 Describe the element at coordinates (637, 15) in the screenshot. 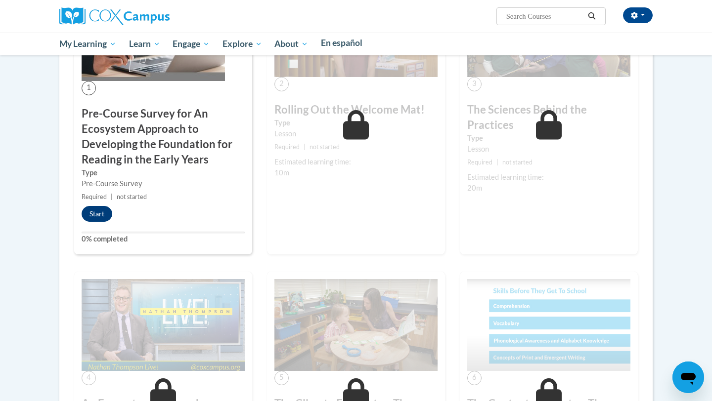

I see `button: Account Settings` at that location.